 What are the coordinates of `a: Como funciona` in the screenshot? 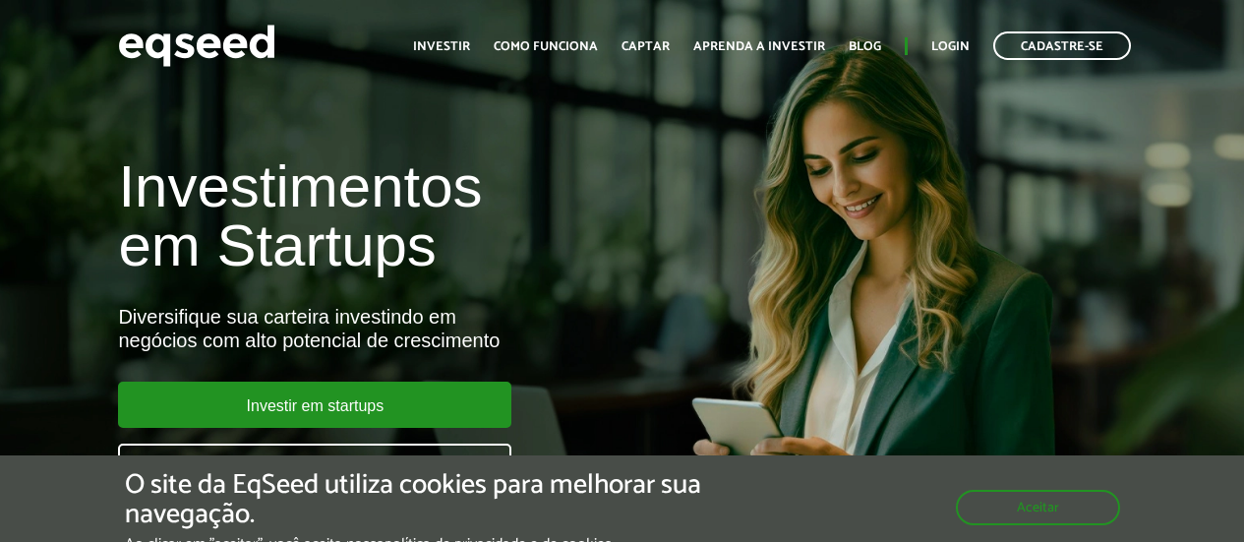 It's located at (546, 46).